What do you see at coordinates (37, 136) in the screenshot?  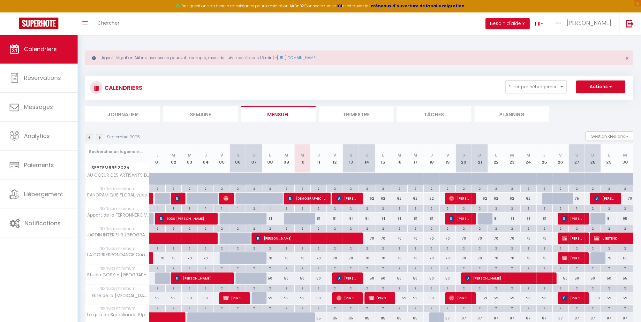 I see `span: Analytics` at bounding box center [37, 136].